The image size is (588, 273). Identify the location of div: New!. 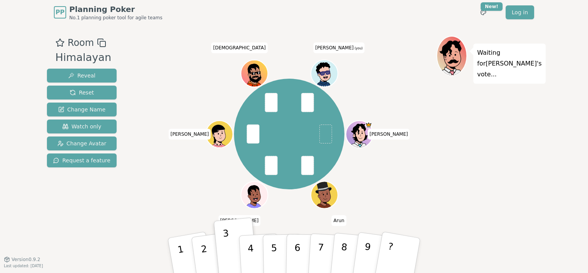
(492, 7).